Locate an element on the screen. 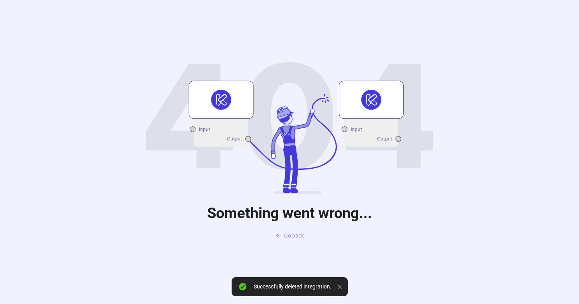  h1: Something went wrong... is located at coordinates (289, 213).